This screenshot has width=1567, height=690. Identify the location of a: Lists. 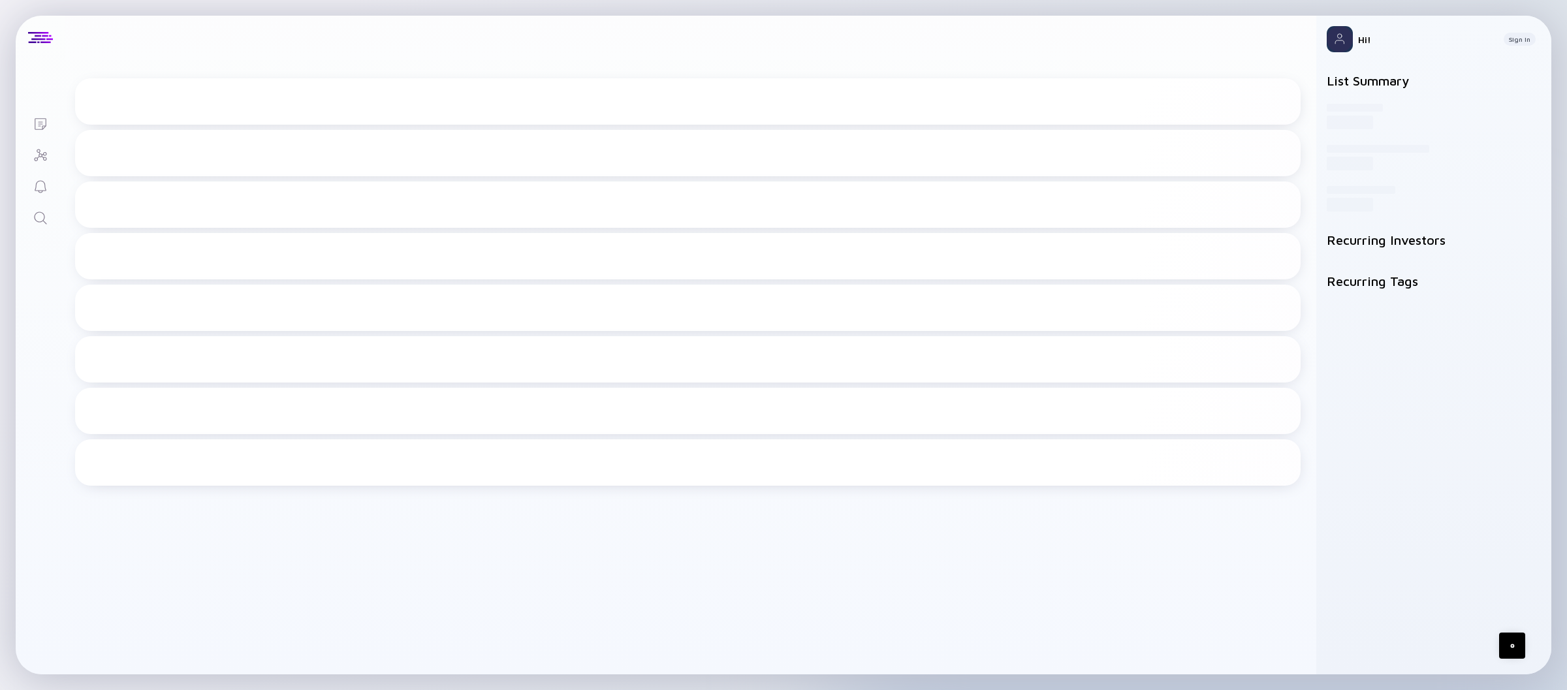
(40, 123).